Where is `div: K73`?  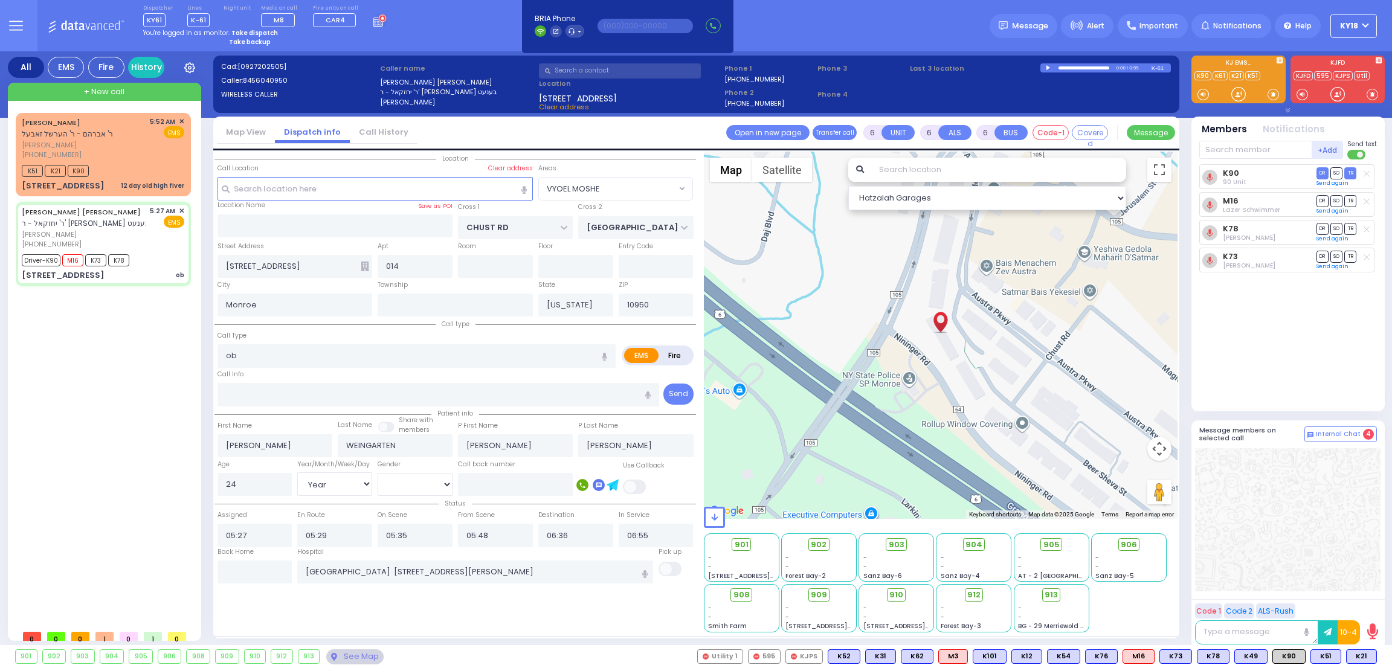
div: K73 is located at coordinates (1176, 657).